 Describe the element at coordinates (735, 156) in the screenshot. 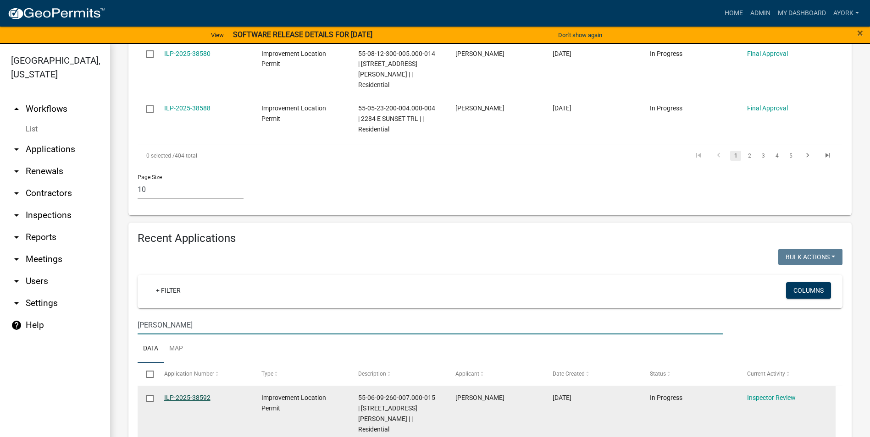

I see `li: page 1` at that location.